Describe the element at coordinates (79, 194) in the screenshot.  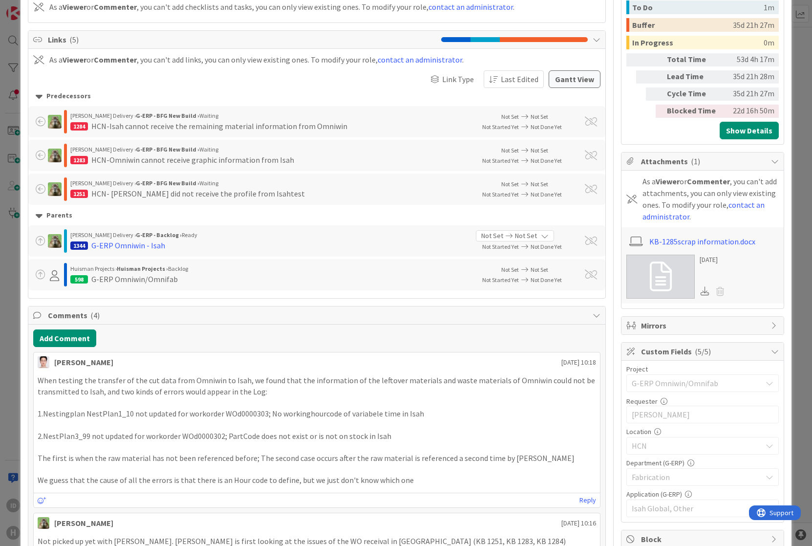
I see `div: 1251` at that location.